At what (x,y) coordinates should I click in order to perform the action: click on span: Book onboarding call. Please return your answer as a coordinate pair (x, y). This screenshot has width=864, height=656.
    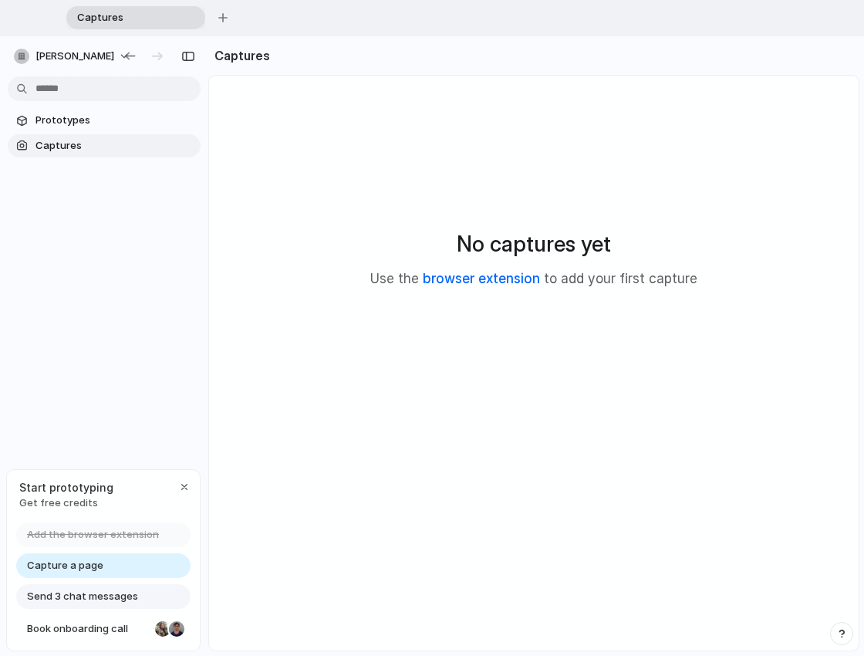
    Looking at the image, I should click on (88, 629).